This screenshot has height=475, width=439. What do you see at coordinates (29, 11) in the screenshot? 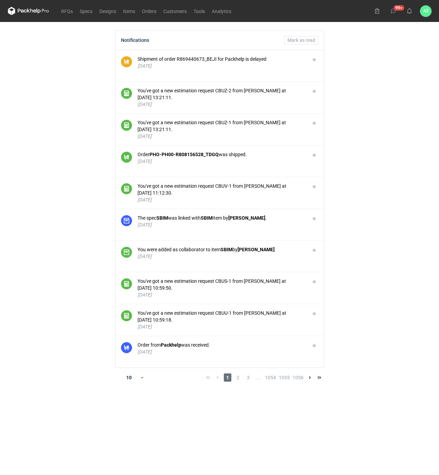
I see `svg: Packhelp Pro` at bounding box center [29, 11].